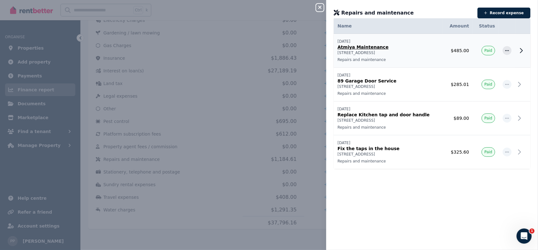  What do you see at coordinates (389, 81) in the screenshot?
I see `p: 89 Garage Door Service` at bounding box center [389, 81].